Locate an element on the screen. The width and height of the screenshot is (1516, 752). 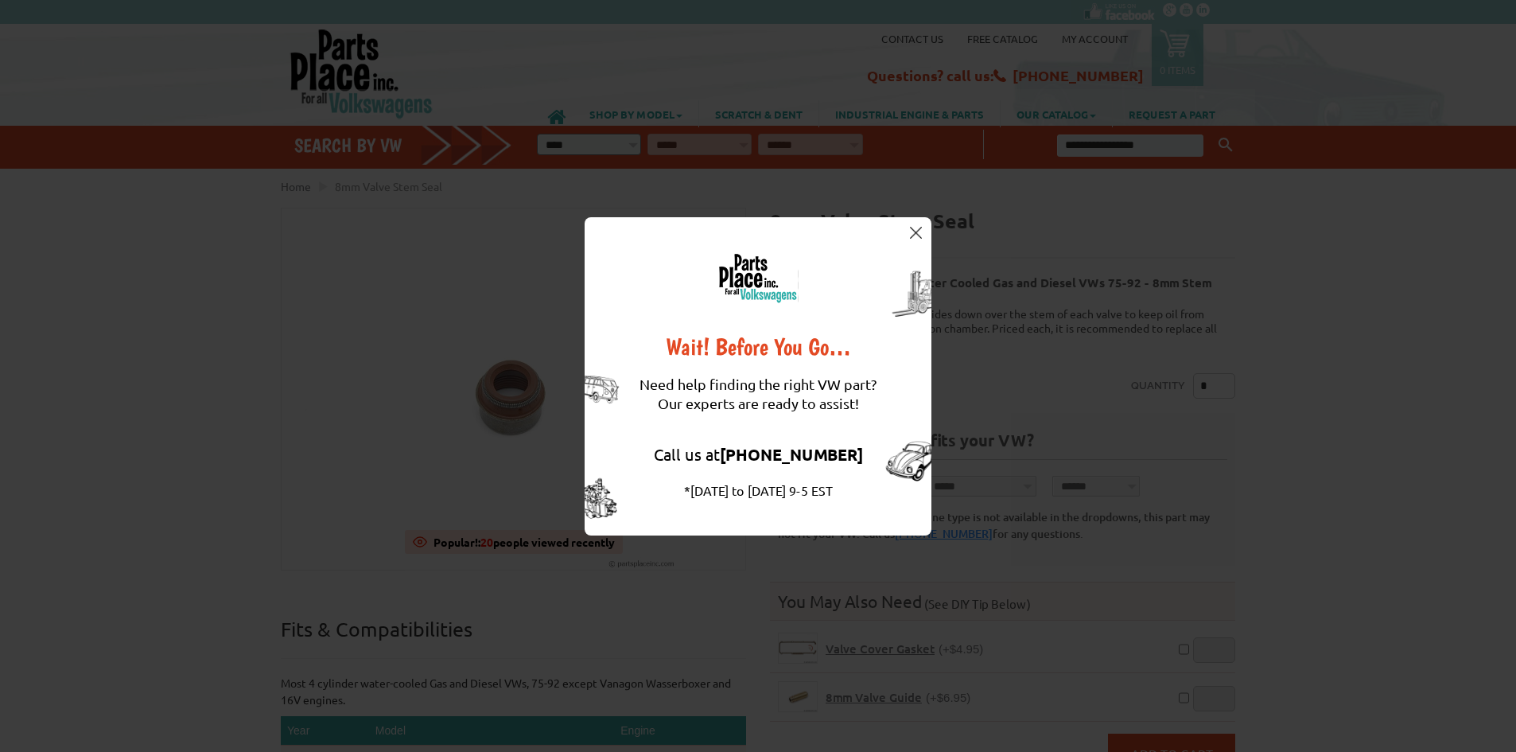
div: Need help finding the right VW part? Our experts are ready to assist! is located at coordinates (758, 394).